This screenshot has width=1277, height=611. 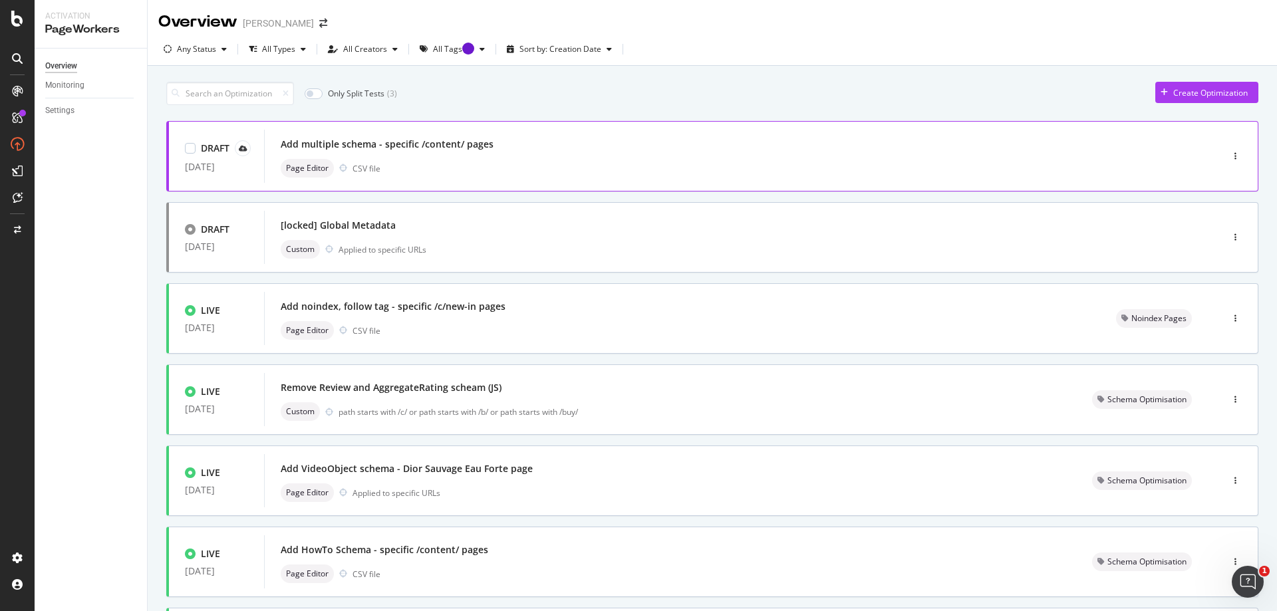 I want to click on div: Only Split Tests, so click(x=356, y=93).